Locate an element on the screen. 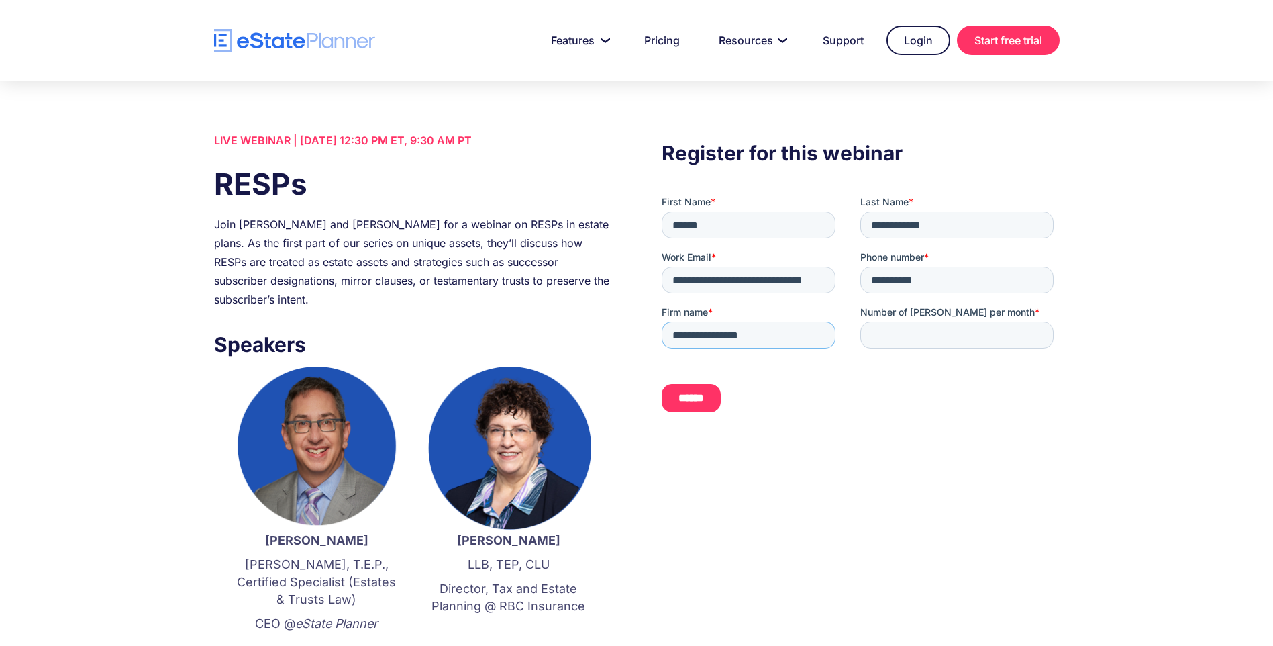 The image size is (1273, 646). em: eState Planner is located at coordinates (336, 623).